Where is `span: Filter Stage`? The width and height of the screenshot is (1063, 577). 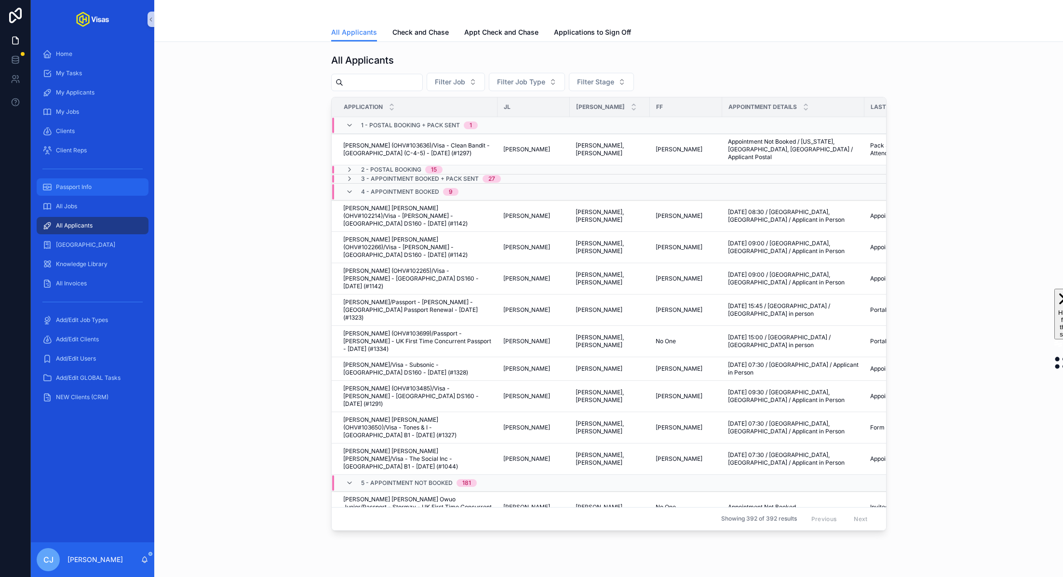
span: Filter Stage is located at coordinates (595, 82).